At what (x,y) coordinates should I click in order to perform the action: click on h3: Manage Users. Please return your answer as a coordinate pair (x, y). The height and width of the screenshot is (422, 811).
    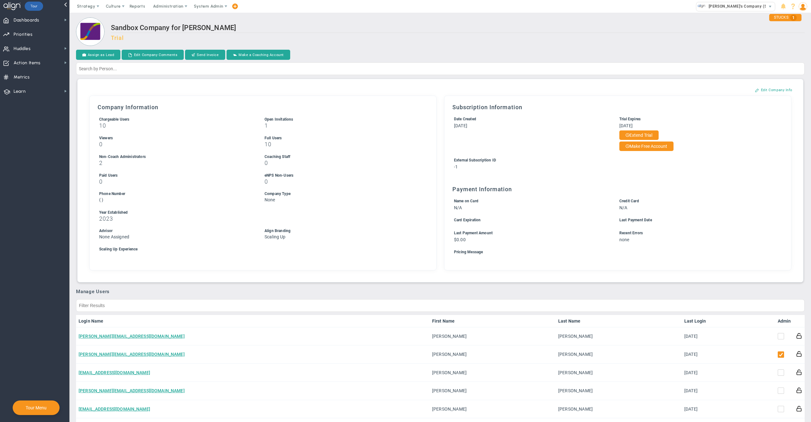
    Looking at the image, I should click on (440, 292).